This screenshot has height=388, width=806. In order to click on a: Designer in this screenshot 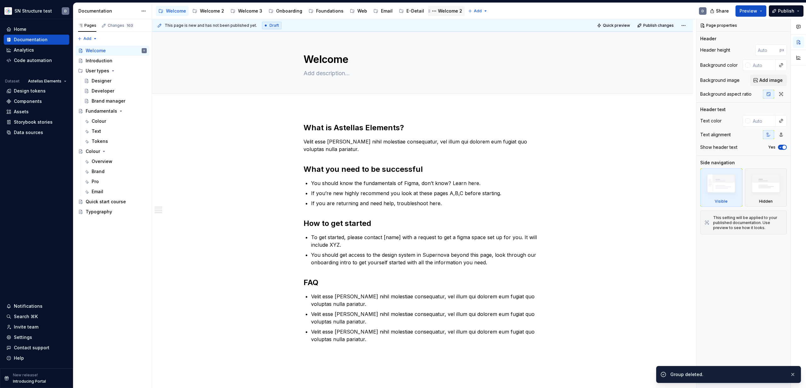, I will do `click(115, 81)`.